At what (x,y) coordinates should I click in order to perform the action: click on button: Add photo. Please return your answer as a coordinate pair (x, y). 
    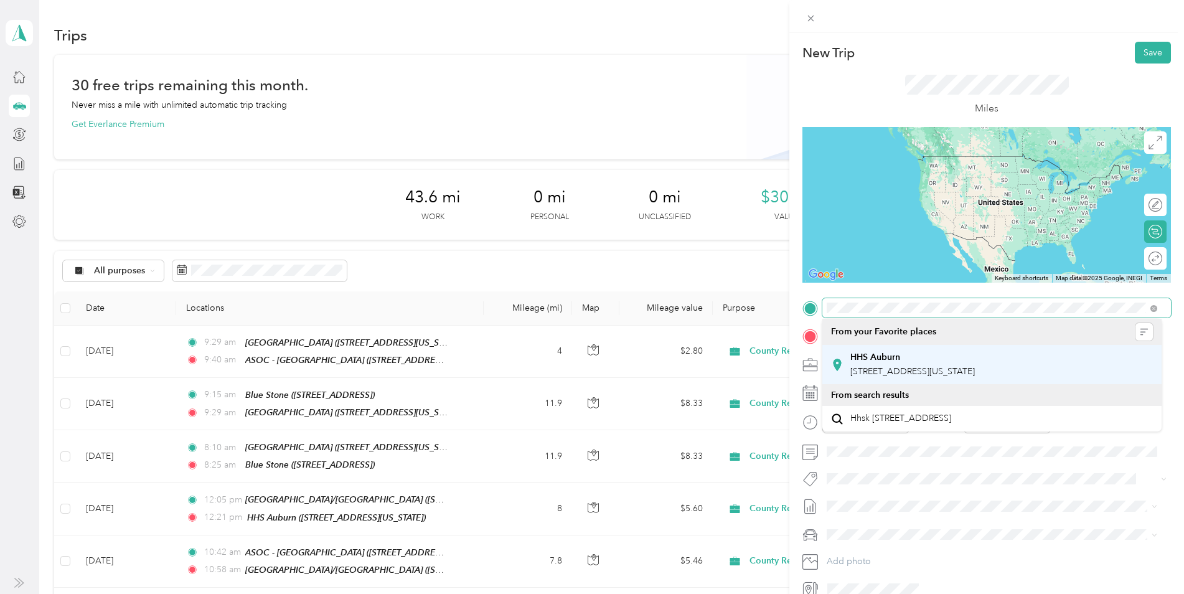
    Looking at the image, I should click on (997, 562).